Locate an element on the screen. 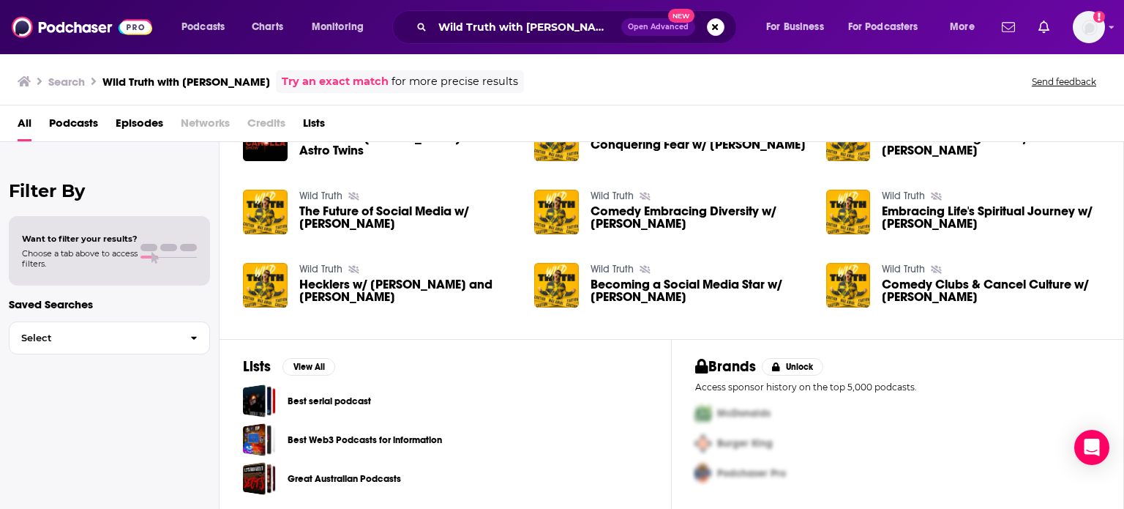 Image resolution: width=1124 pixels, height=509 pixels. span: Podcasts is located at coordinates (73, 126).